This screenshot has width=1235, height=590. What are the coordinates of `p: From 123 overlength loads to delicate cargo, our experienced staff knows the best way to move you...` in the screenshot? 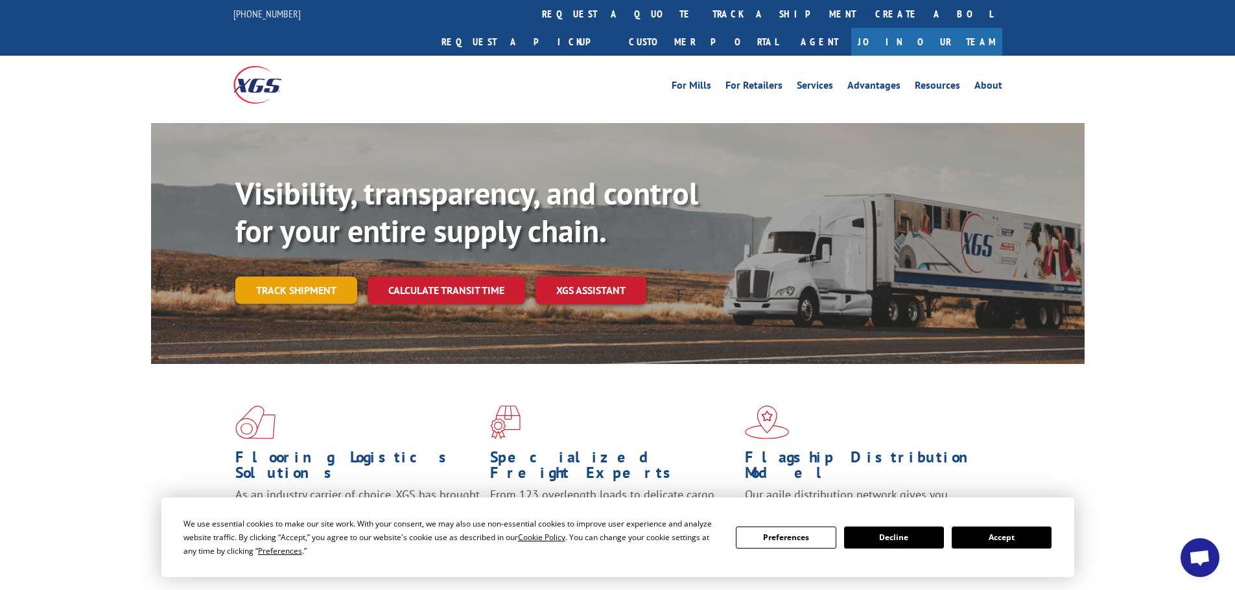 It's located at (613, 516).